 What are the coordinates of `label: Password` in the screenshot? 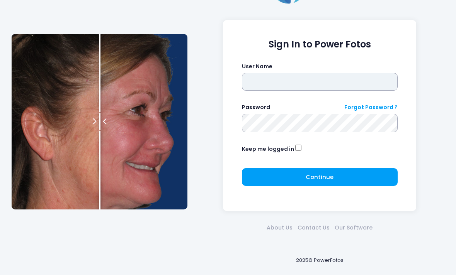 It's located at (256, 107).